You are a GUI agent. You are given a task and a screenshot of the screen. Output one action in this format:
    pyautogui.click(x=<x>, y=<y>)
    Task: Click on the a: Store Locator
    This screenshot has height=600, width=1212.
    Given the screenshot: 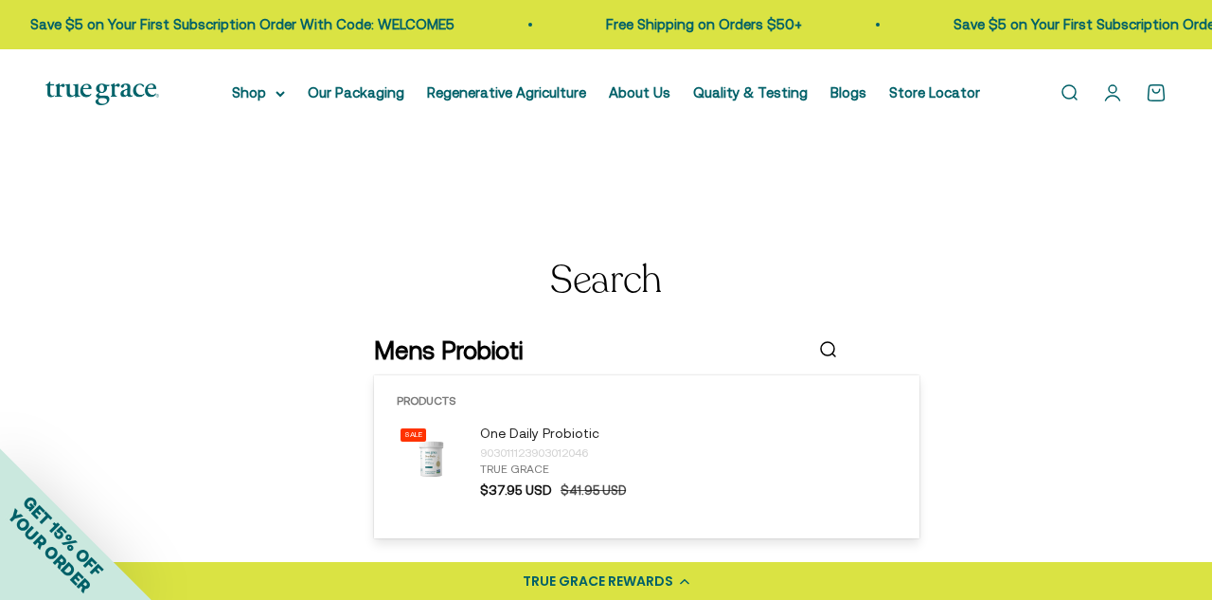 What is the action you would take?
    pyautogui.click(x=935, y=92)
    